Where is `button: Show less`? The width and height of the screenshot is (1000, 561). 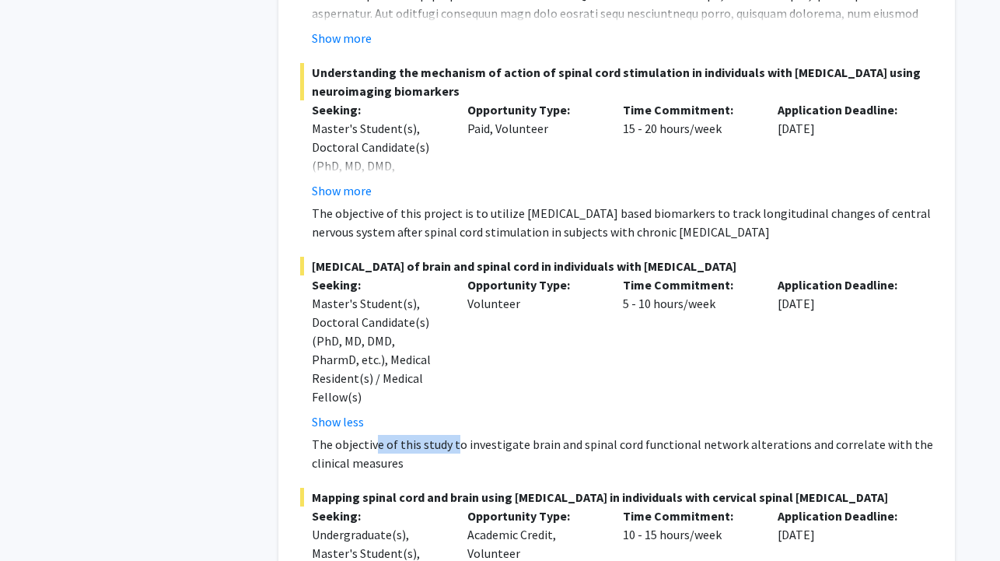
button: Show less is located at coordinates (337, 421).